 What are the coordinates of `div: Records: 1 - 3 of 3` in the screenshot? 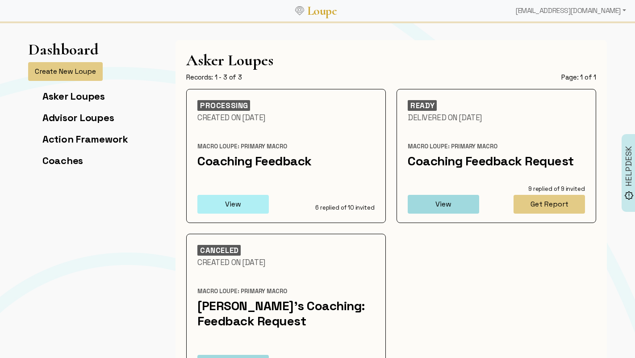 It's located at (214, 77).